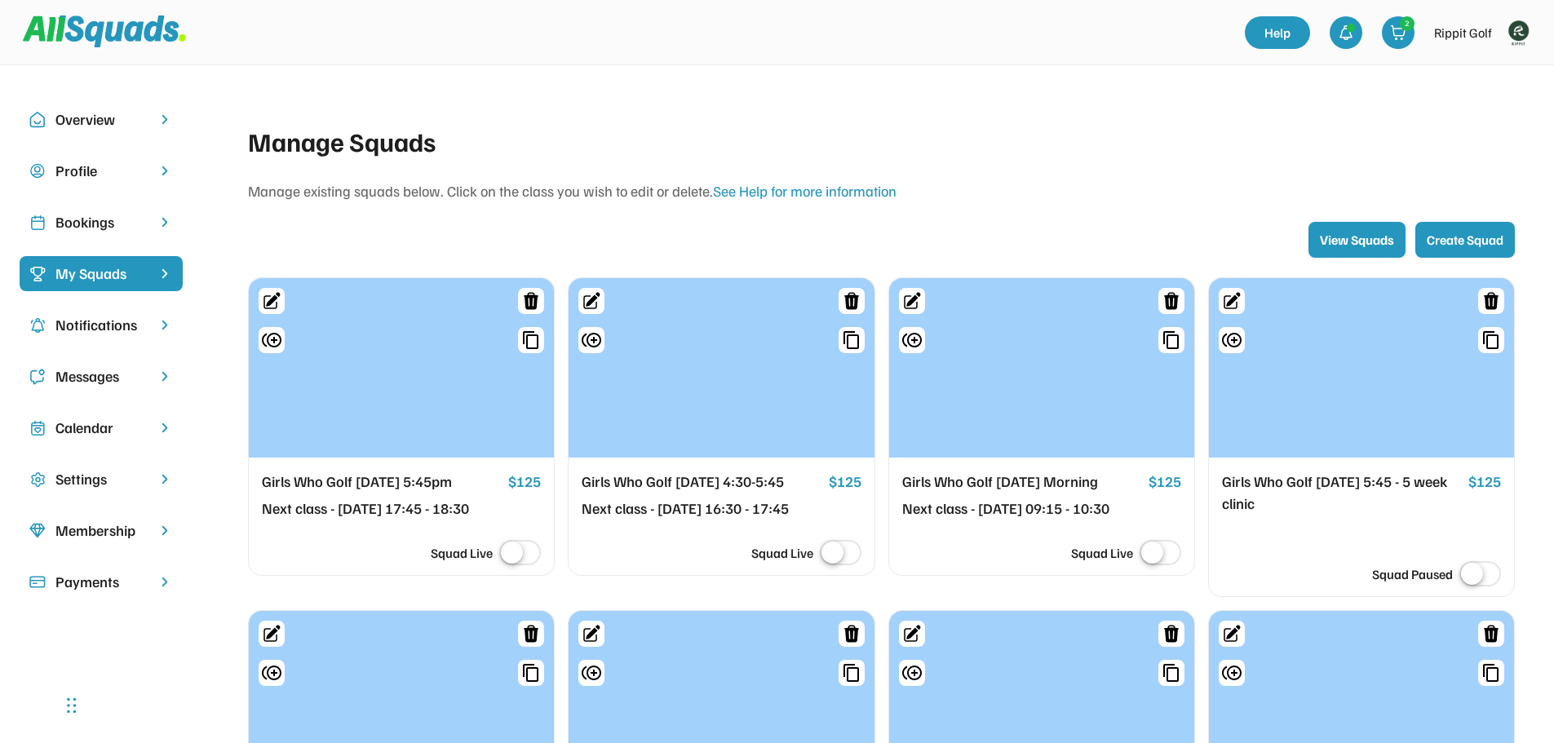 The image size is (1554, 743). Describe the element at coordinates (804, 191) in the screenshot. I see `font: See Help for more information` at that location.